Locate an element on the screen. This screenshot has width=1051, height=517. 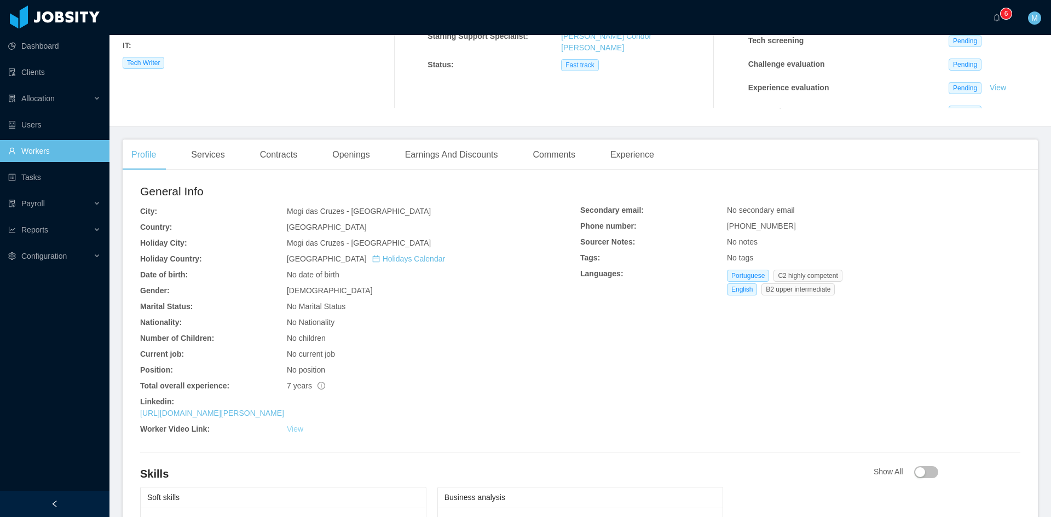
b: Secondary email: is located at coordinates (612, 210).